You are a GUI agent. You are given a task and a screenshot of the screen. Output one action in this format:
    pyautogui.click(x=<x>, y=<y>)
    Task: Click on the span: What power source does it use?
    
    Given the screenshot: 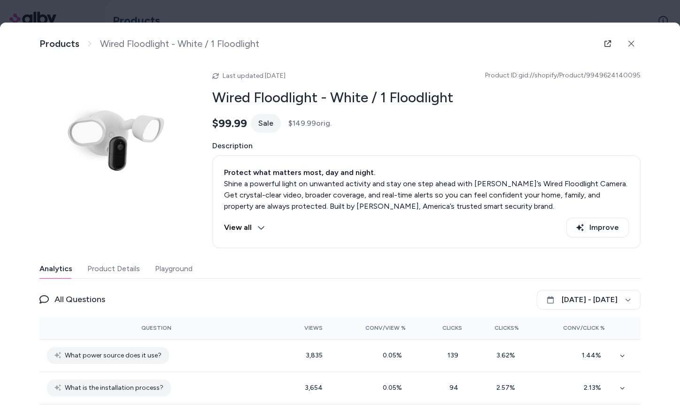 What is the action you would take?
    pyautogui.click(x=113, y=356)
    